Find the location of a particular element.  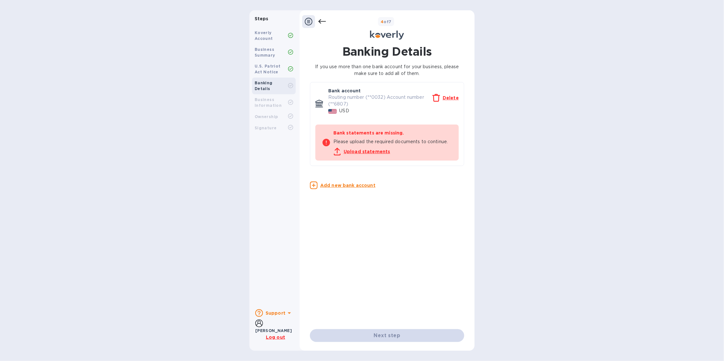

b: Banking Details is located at coordinates (264, 86).